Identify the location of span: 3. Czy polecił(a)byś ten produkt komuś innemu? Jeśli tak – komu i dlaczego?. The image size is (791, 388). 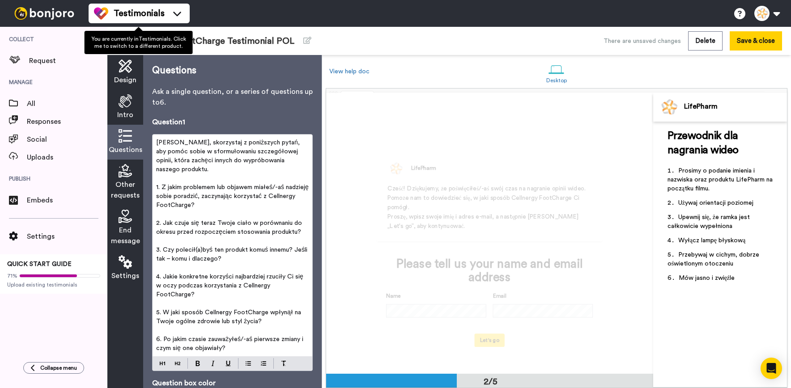
(233, 254).